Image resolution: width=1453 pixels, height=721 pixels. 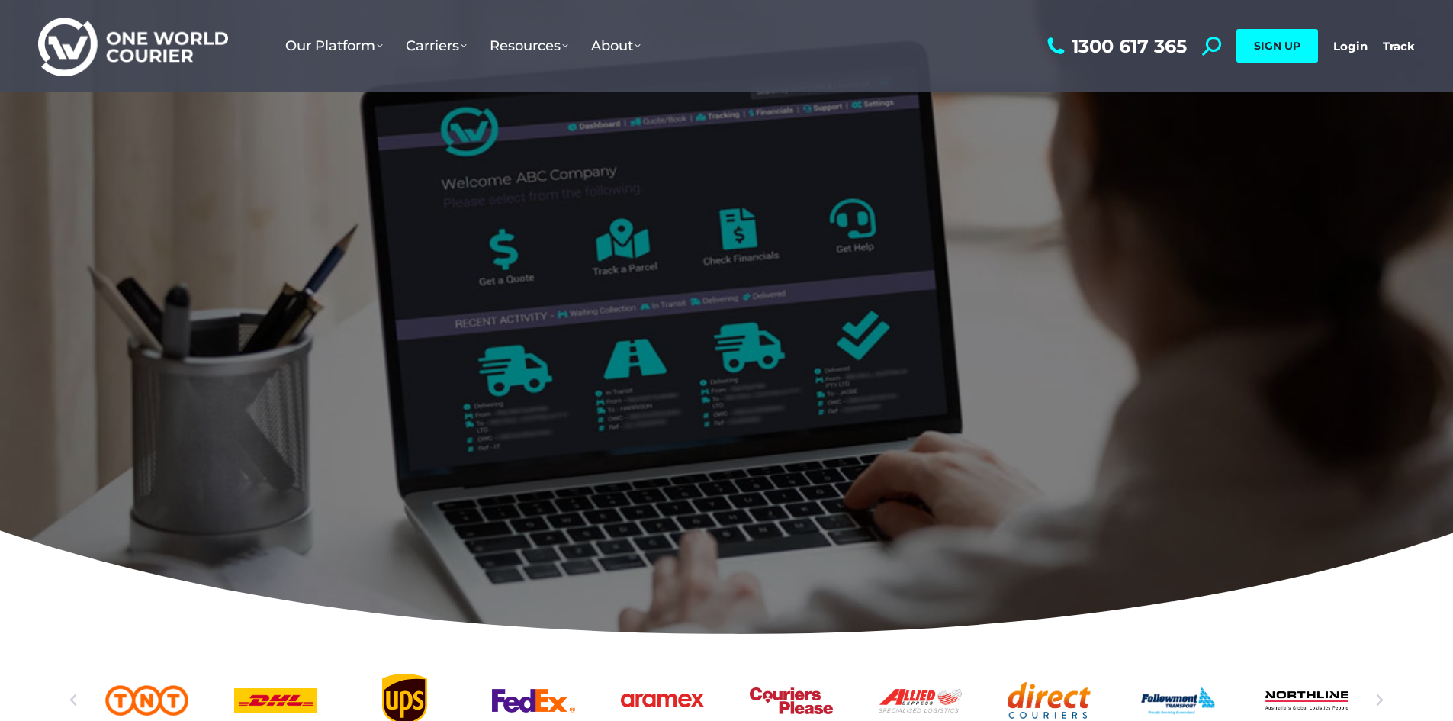 I want to click on span: Our Platform, so click(x=334, y=46).